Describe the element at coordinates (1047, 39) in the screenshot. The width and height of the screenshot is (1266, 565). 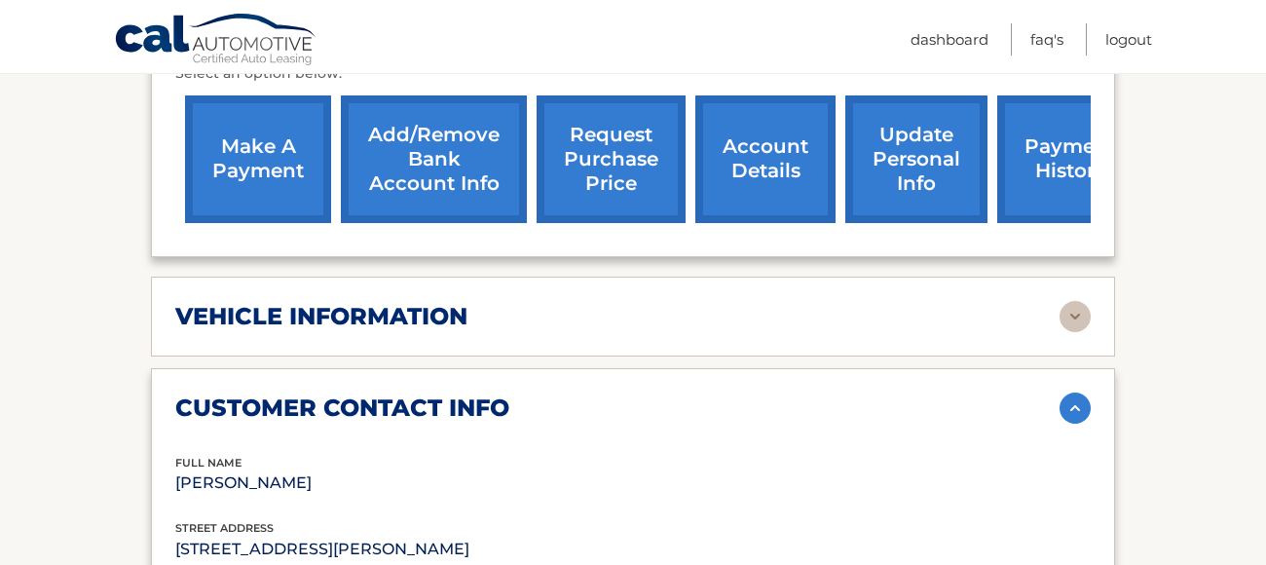
I see `a: FAQ's` at that location.